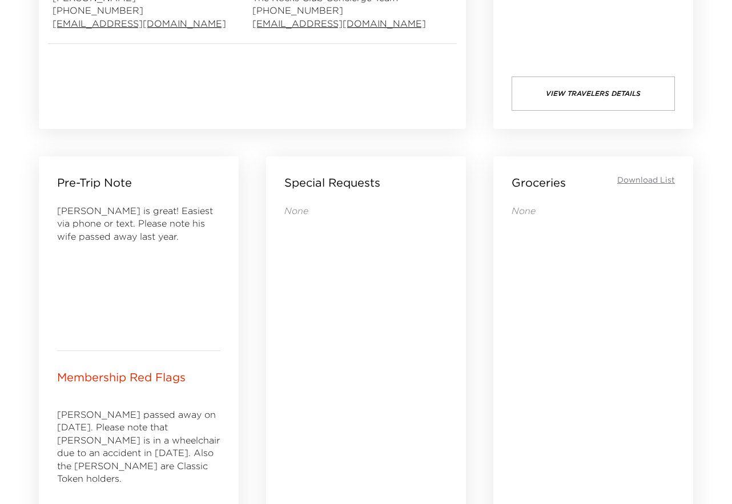  Describe the element at coordinates (121, 377) in the screenshot. I see `p: Membership Red Flags` at that location.